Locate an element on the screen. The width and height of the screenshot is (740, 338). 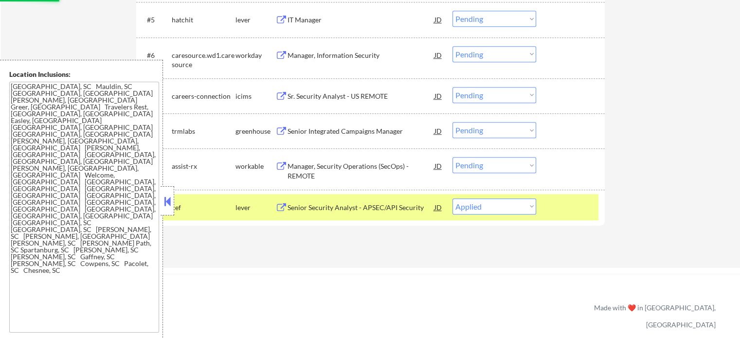
div: #5 is located at coordinates (155, 20).